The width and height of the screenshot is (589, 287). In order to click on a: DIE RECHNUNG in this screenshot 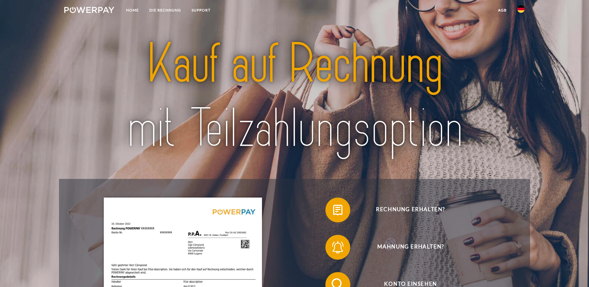, I will do `click(165, 10)`.